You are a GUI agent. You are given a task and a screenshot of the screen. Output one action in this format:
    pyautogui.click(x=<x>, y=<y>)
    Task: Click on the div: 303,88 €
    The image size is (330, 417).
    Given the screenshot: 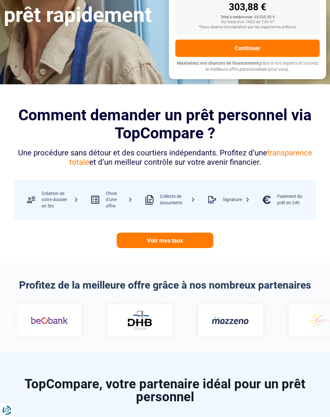 What is the action you would take?
    pyautogui.click(x=247, y=7)
    